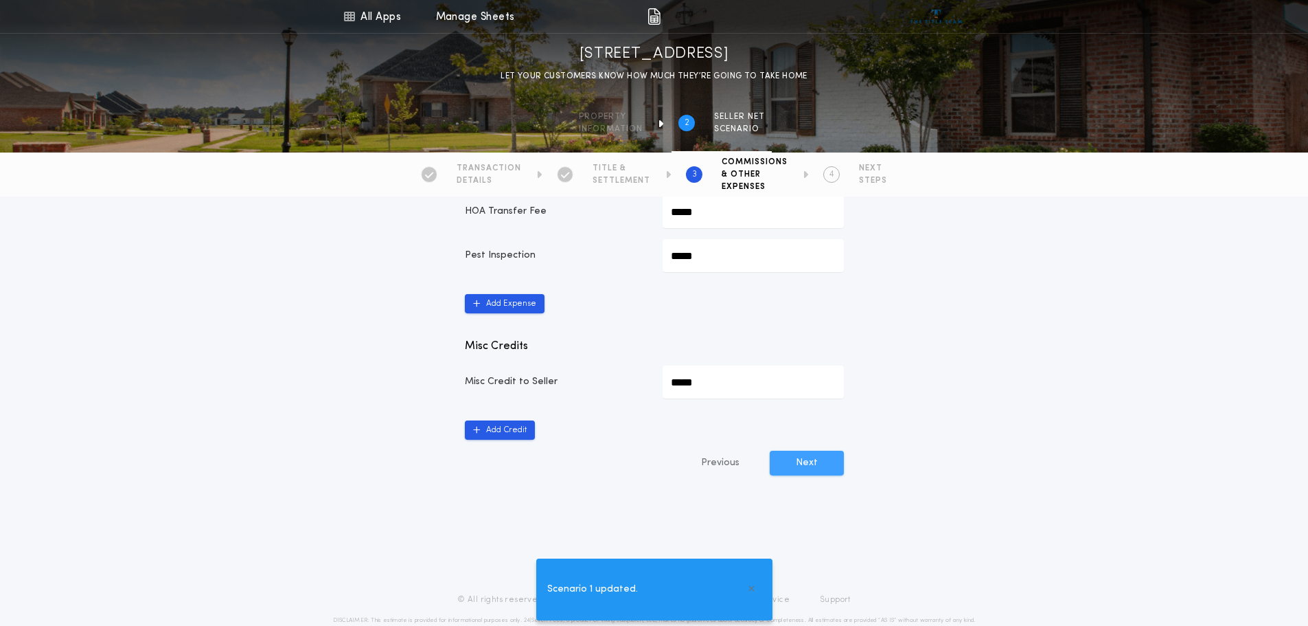  Describe the element at coordinates (622, 181) in the screenshot. I see `span: SETTLEMENT` at that location.